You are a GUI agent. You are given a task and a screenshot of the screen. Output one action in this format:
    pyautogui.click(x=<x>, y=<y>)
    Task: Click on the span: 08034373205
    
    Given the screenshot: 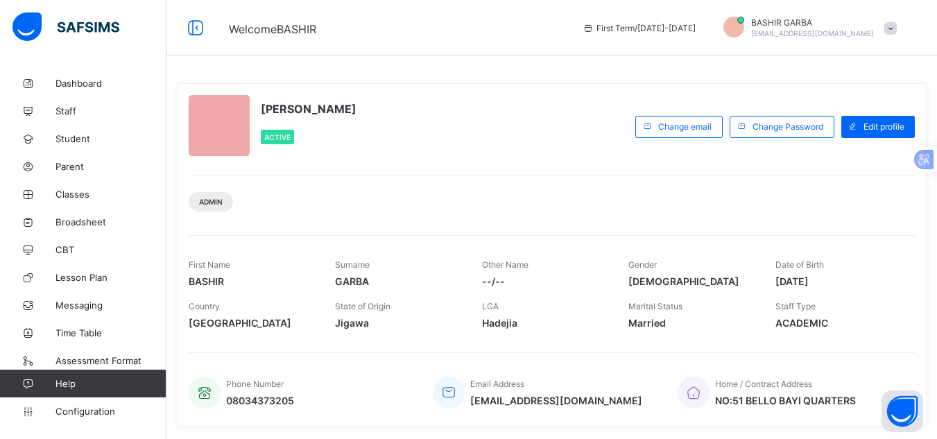 What is the action you would take?
    pyautogui.click(x=260, y=400)
    